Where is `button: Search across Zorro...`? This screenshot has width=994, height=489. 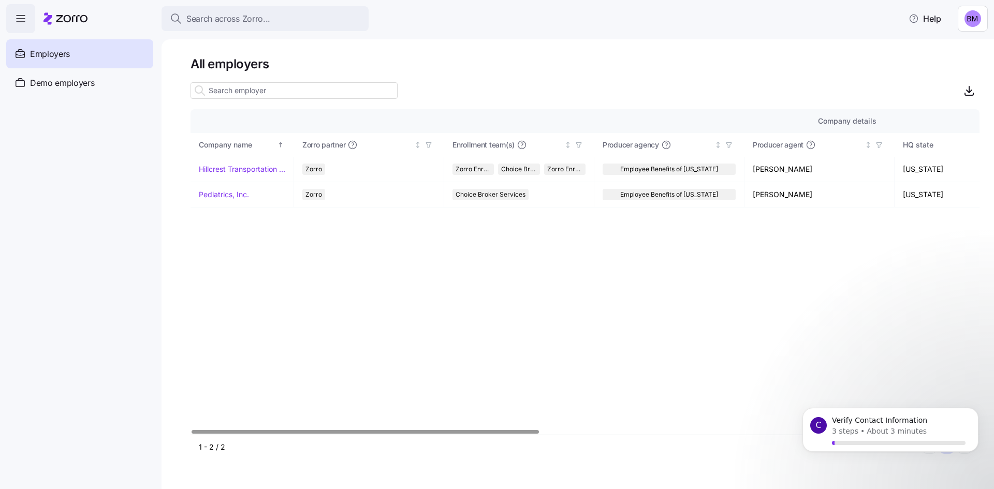
button: Search across Zorro... is located at coordinates (265, 19).